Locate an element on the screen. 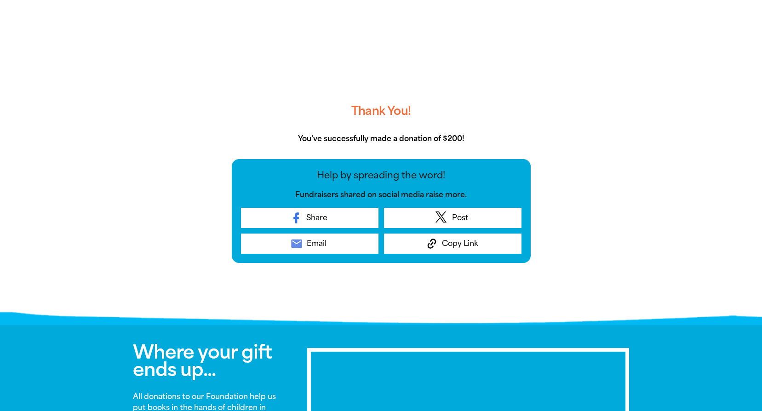 This screenshot has width=762, height=411. p: Help by spreading the word! is located at coordinates (381, 175).